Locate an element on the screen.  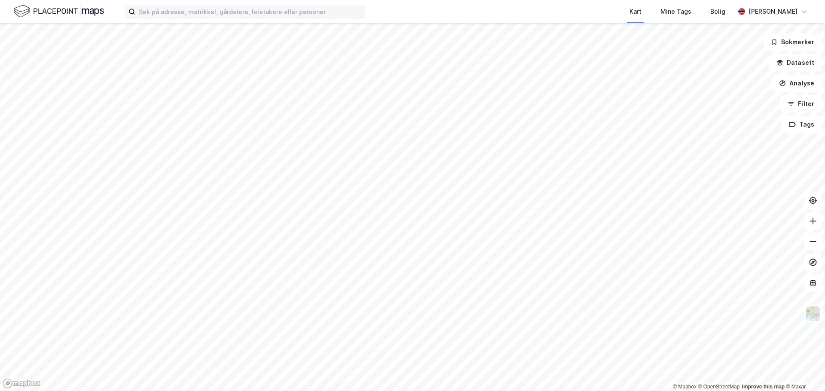
div: Mine Tags is located at coordinates (676, 12).